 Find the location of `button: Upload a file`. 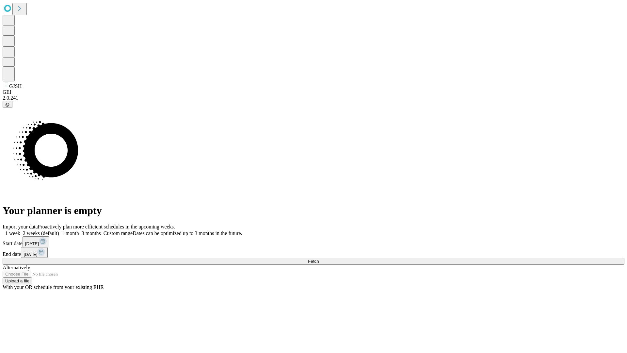

button: Upload a file is located at coordinates (17, 280).